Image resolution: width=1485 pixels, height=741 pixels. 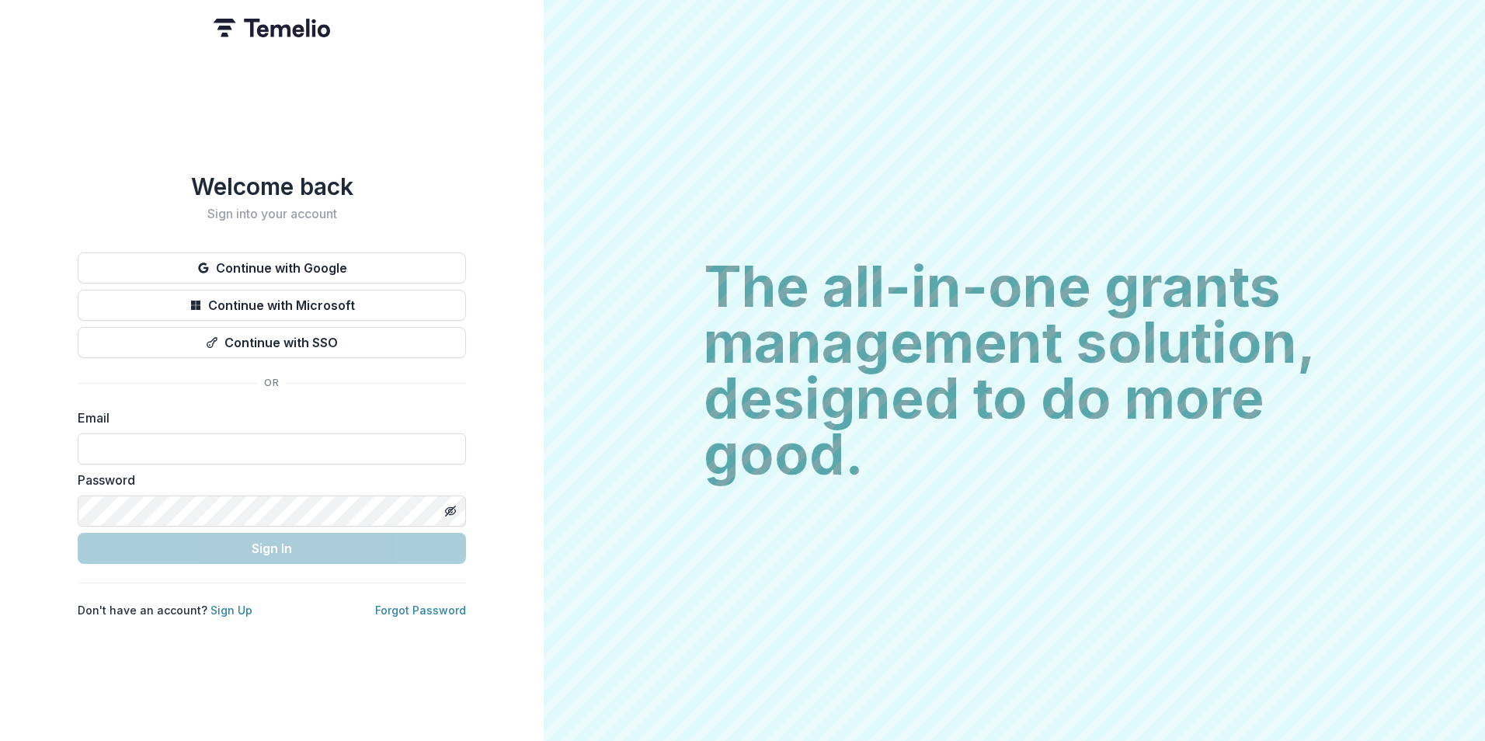 I want to click on button: Sign In, so click(x=272, y=548).